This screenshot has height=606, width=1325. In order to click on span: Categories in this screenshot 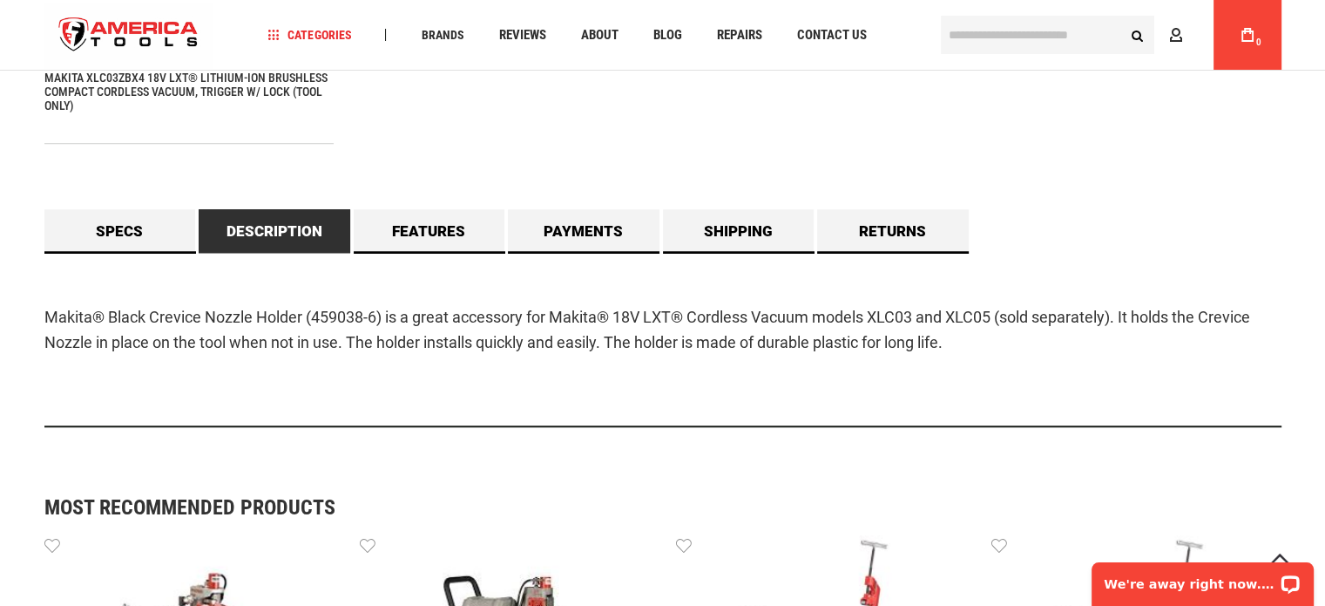, I will do `click(309, 35)`.